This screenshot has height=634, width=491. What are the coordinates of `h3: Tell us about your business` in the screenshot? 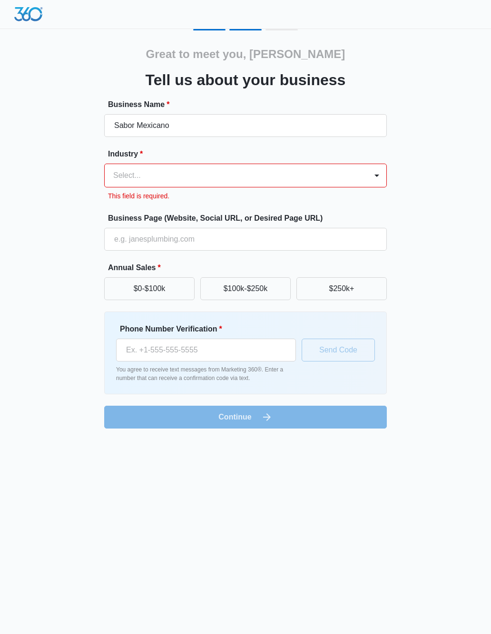 It's located at (245, 80).